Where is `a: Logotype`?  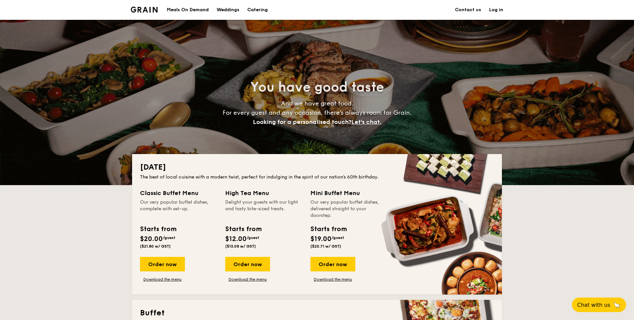 a: Logotype is located at coordinates (144, 10).